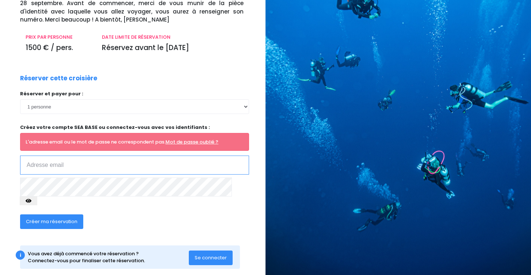 The width and height of the screenshot is (531, 275). Describe the element at coordinates (211, 257) in the screenshot. I see `a: Se connecter` at that location.